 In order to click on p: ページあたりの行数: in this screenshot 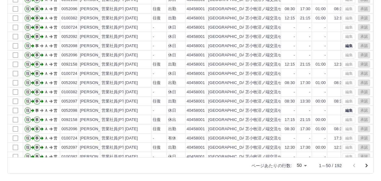, I will do `click(271, 166)`.